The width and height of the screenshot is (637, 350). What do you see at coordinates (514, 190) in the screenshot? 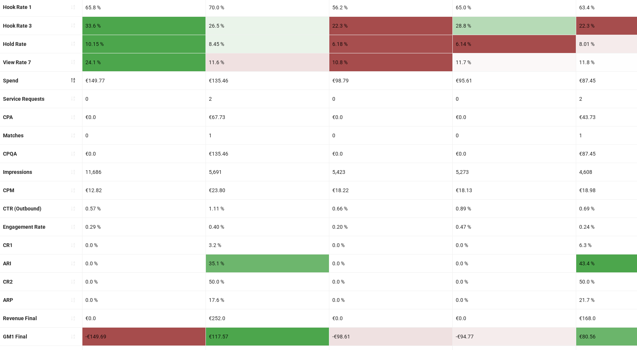
I see `div: €18.13` at bounding box center [514, 190].